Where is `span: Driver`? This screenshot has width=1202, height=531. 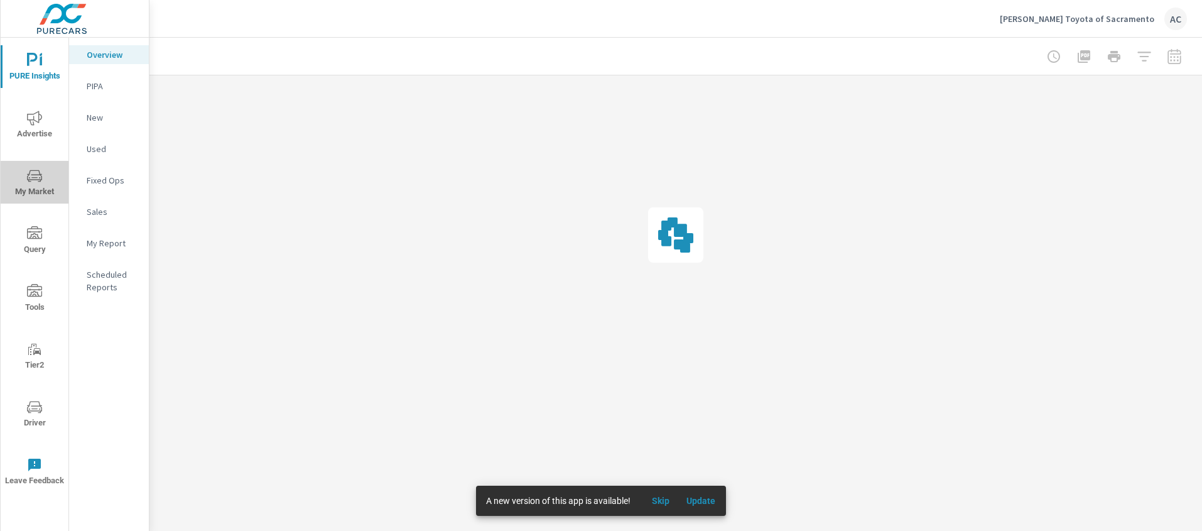 span: Driver is located at coordinates (35, 415).